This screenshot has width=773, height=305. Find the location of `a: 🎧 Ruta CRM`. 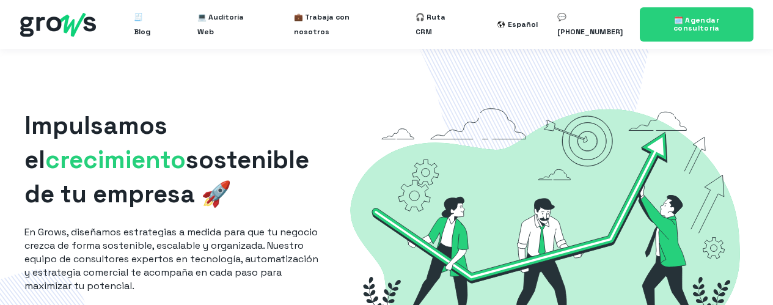

a: 🎧 Ruta CRM is located at coordinates (437, 24).